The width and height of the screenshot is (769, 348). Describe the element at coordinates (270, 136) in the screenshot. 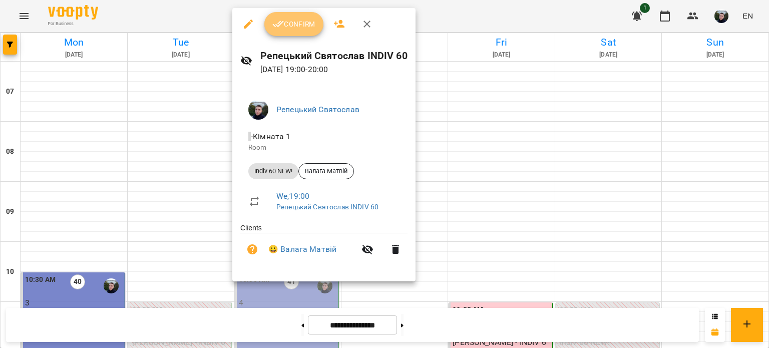

I see `span: - Кімната 1` at that location.